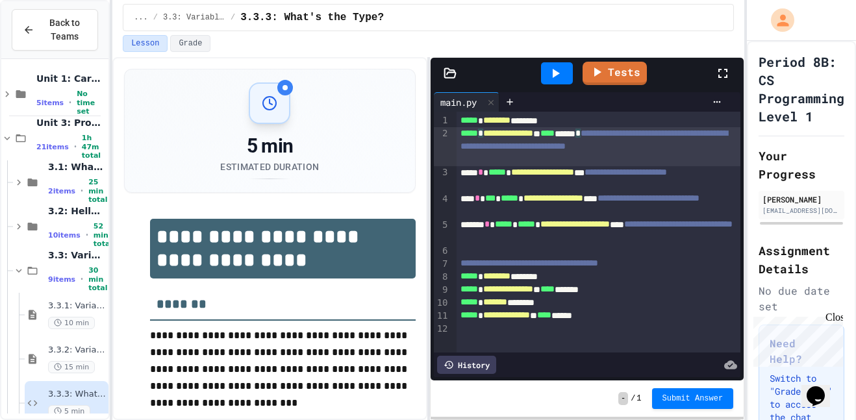 This screenshot has width=856, height=420. What do you see at coordinates (62, 191) in the screenshot?
I see `span: 2 items` at bounding box center [62, 191].